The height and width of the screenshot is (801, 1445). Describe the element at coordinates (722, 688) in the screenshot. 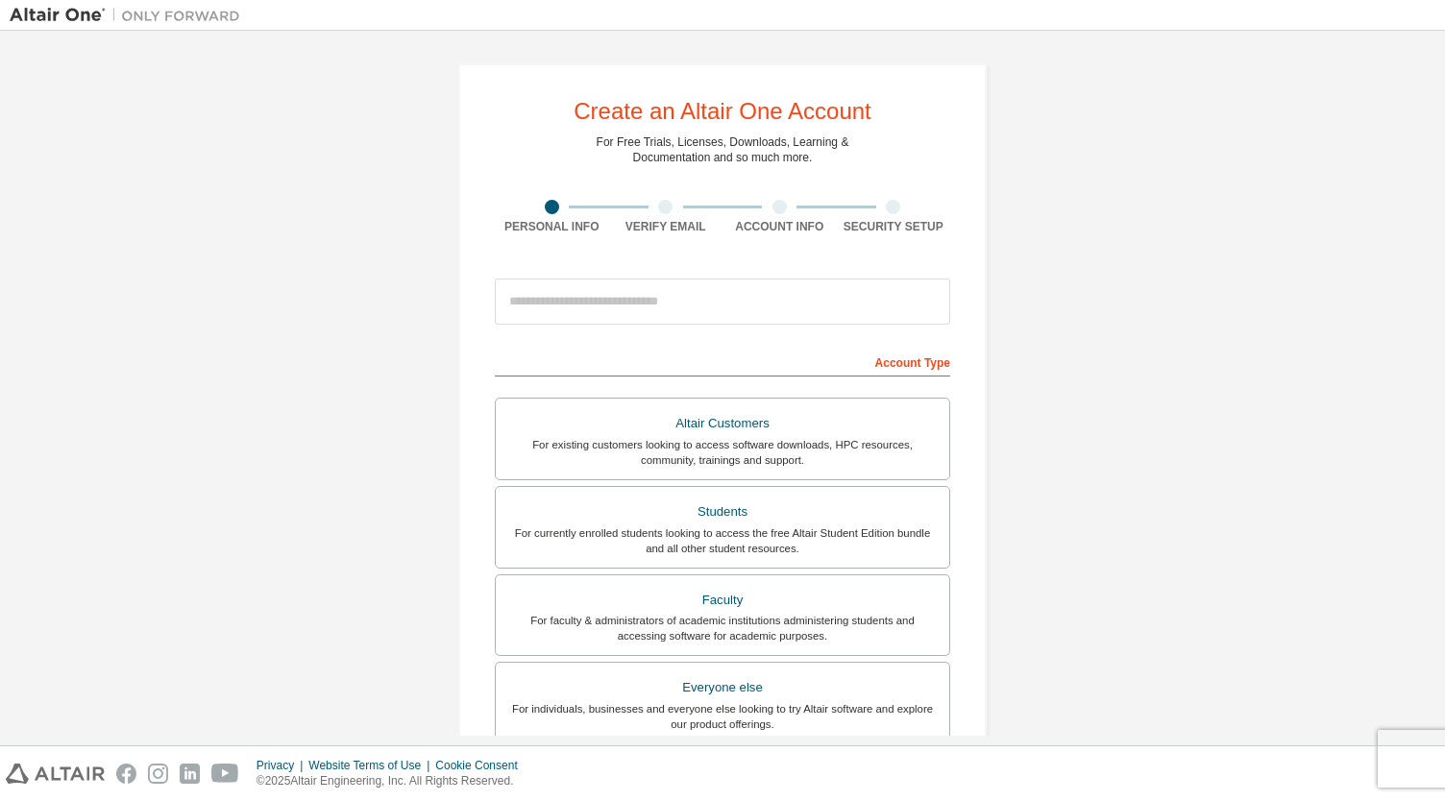

I see `div: Everyone else` at that location.